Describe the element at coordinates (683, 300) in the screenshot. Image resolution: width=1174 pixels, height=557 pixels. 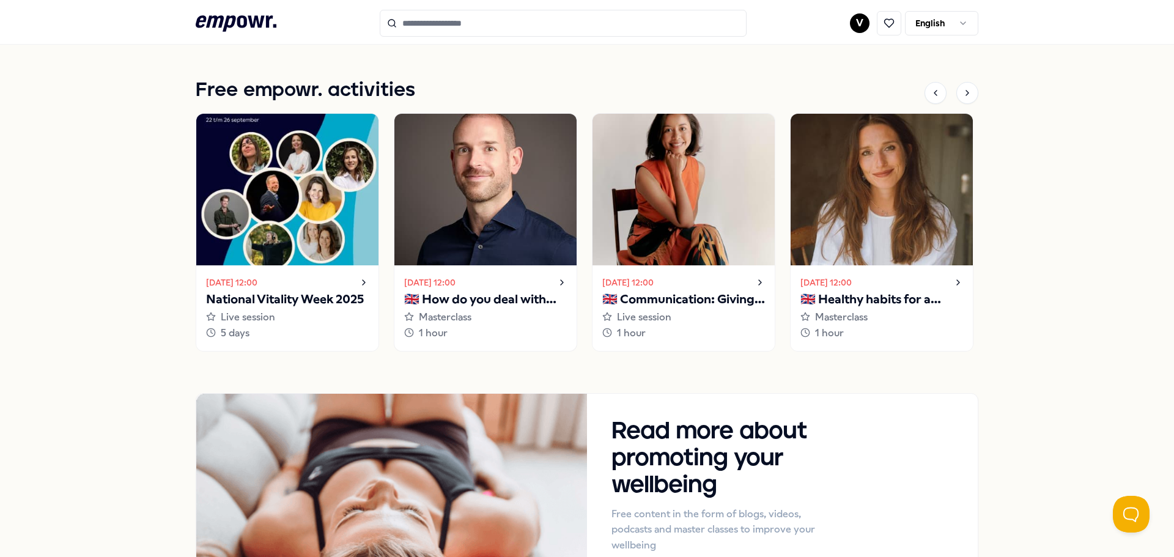
I see `p: 🇬🇧 Communication: Giving and receiving feedback` at that location.